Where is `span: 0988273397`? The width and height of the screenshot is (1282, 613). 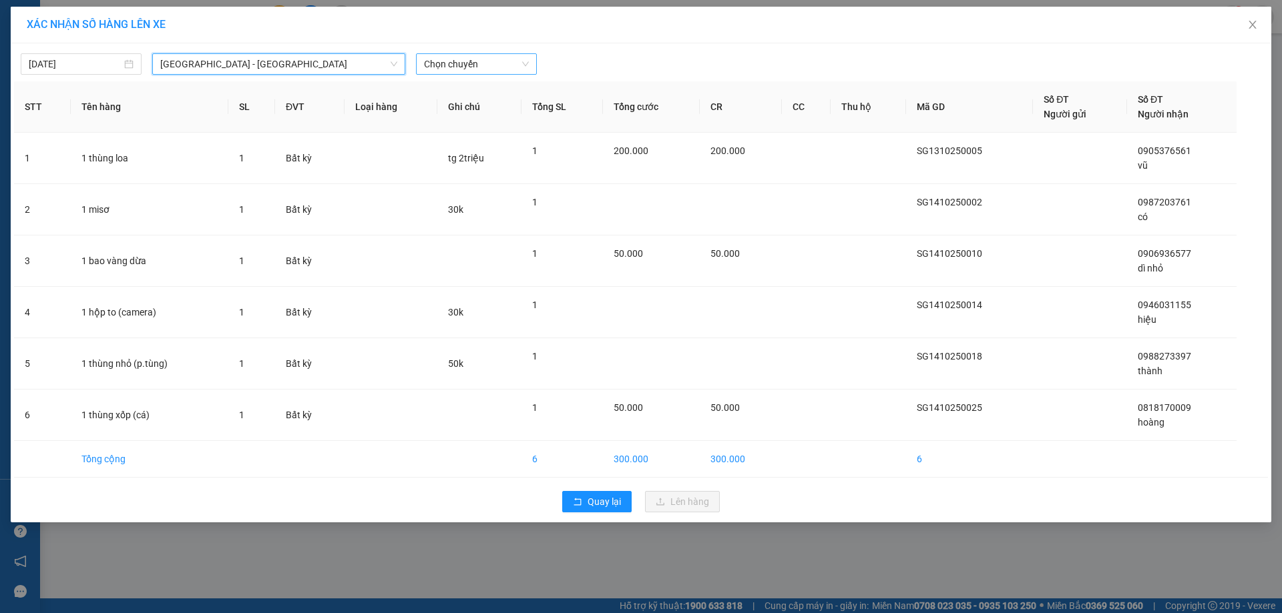 span: 0988273397 is located at coordinates (1164, 356).